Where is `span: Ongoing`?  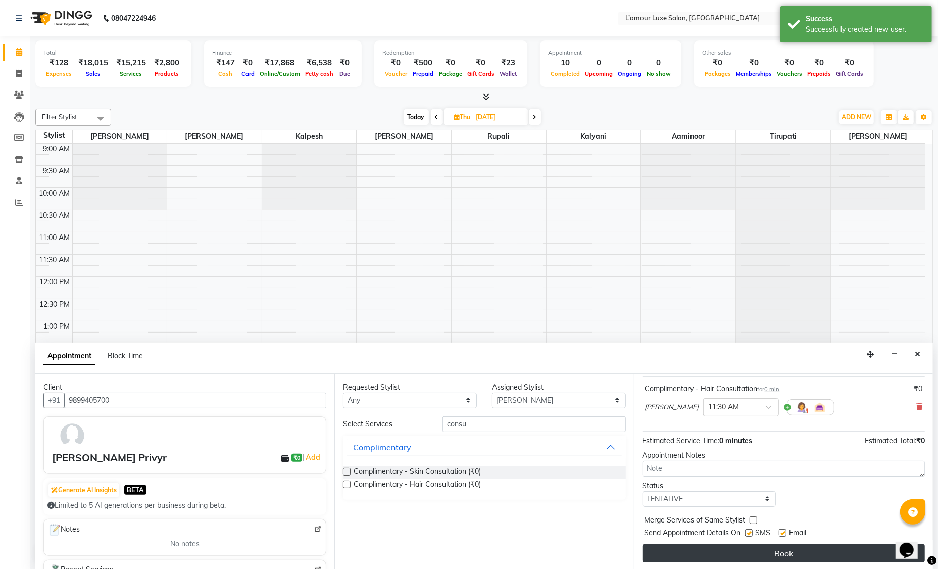
span: Ongoing is located at coordinates (630, 74).